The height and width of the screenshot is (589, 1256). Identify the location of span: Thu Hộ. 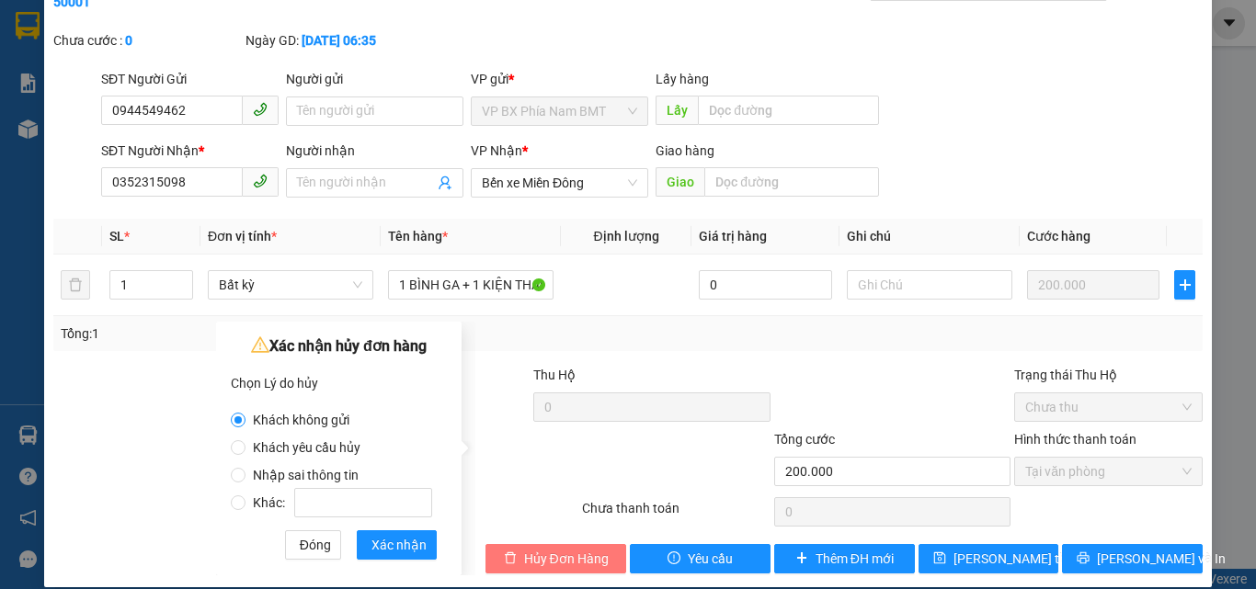
(554, 375).